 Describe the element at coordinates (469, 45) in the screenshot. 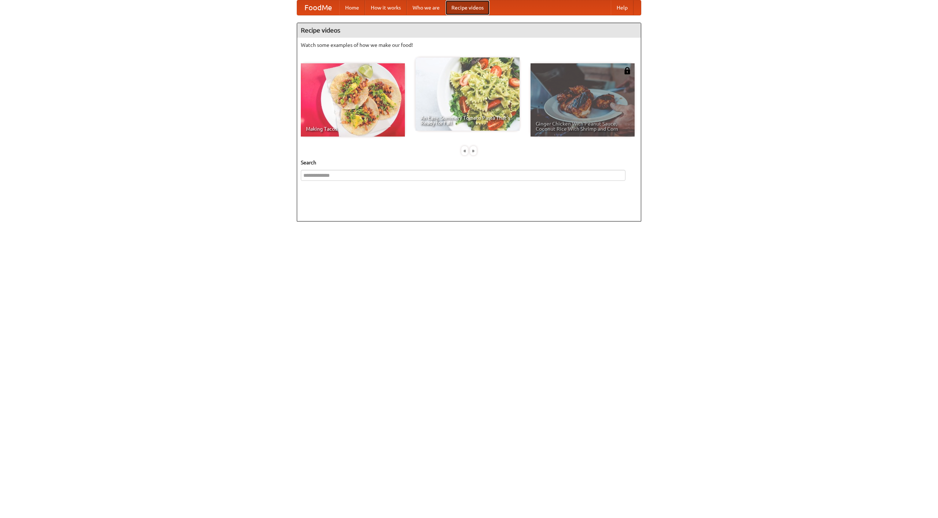

I see `p: Watch some examples of how we make our food!` at that location.